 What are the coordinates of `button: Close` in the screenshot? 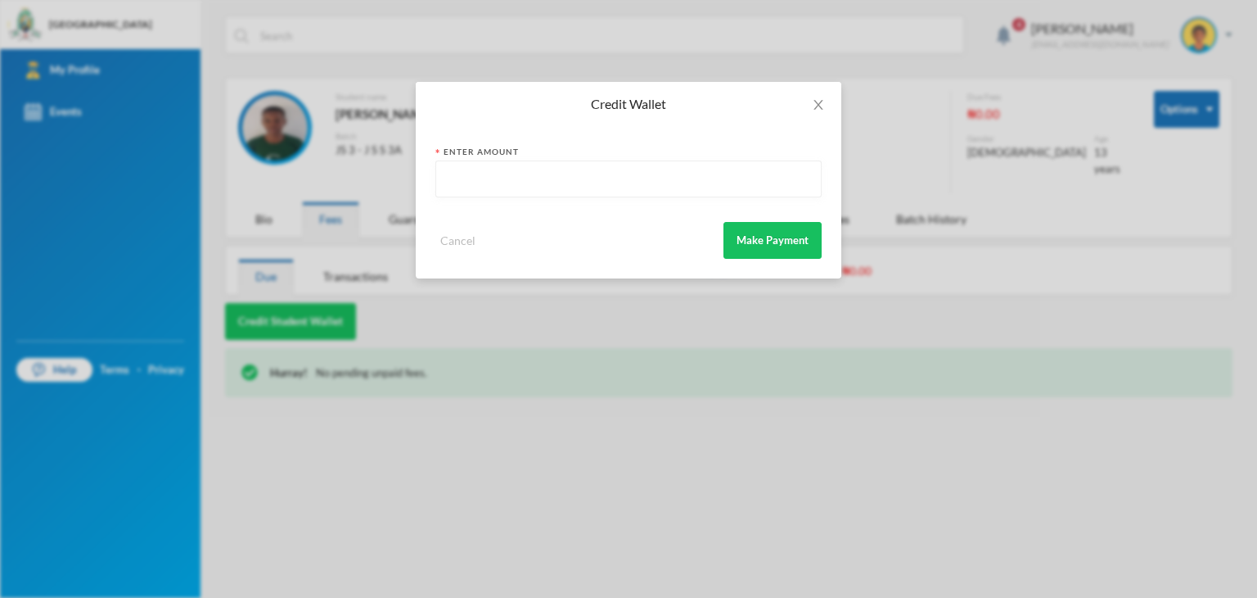 It's located at (819, 105).